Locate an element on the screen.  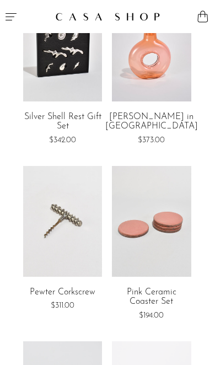
a: Pink Ceramic Coaster Set is located at coordinates (152, 297).